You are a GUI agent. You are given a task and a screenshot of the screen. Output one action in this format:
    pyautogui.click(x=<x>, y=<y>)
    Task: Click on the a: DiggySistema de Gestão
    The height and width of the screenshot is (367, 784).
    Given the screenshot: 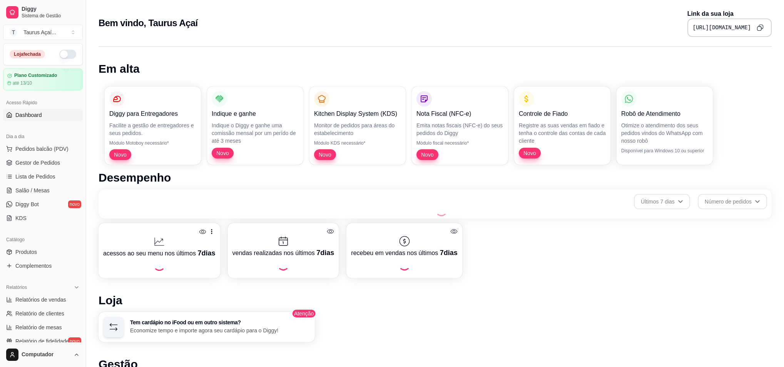 What is the action you would take?
    pyautogui.click(x=43, y=12)
    